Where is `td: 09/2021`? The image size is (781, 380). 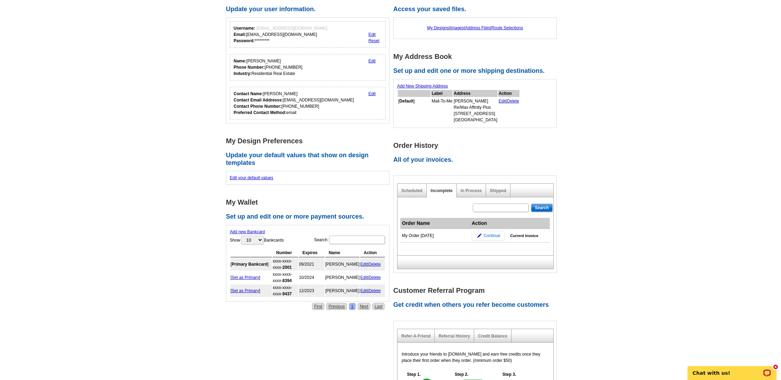
td: 09/2021 is located at coordinates (311, 264).